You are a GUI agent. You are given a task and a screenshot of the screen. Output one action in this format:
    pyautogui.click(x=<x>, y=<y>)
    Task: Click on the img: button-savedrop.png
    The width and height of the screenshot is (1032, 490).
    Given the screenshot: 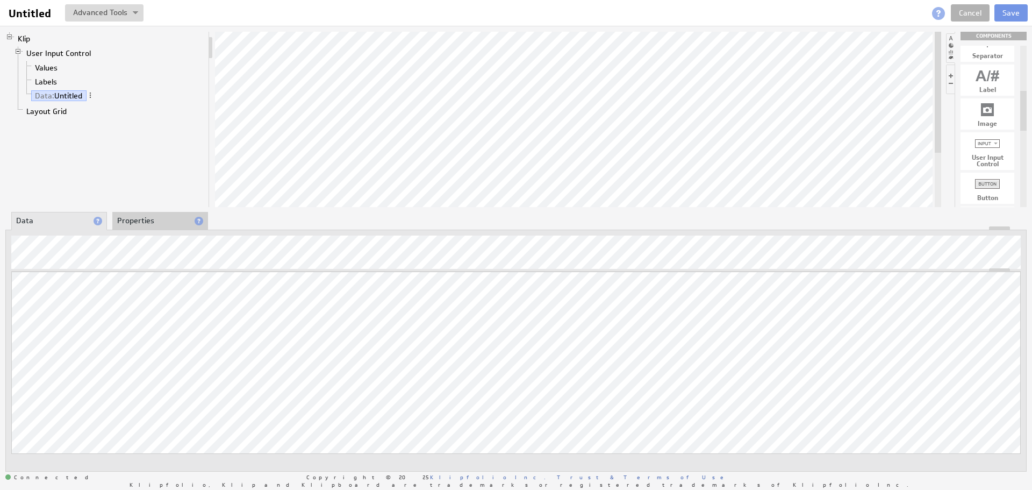 What is the action you would take?
    pyautogui.click(x=136, y=13)
    